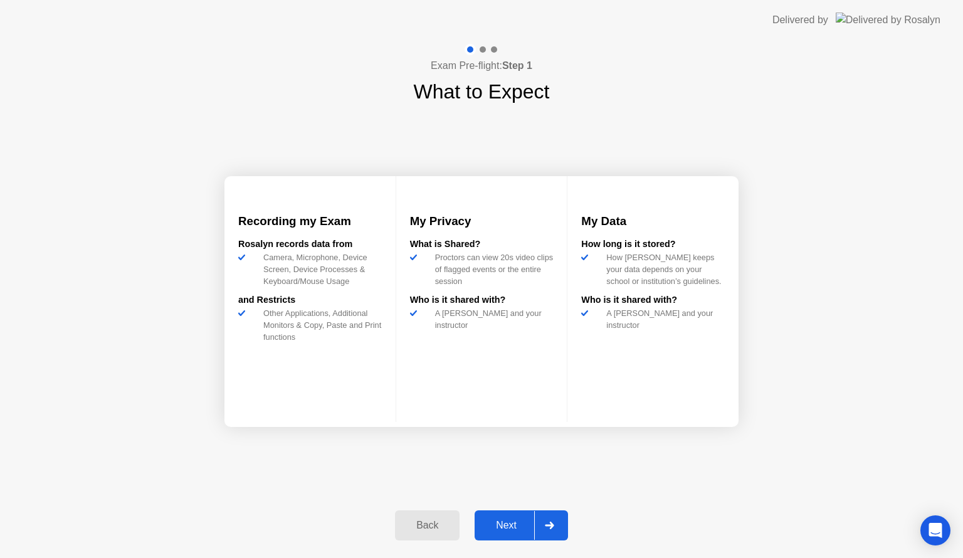 The height and width of the screenshot is (558, 963). What do you see at coordinates (310, 300) in the screenshot?
I see `div: and Restricts` at bounding box center [310, 300].